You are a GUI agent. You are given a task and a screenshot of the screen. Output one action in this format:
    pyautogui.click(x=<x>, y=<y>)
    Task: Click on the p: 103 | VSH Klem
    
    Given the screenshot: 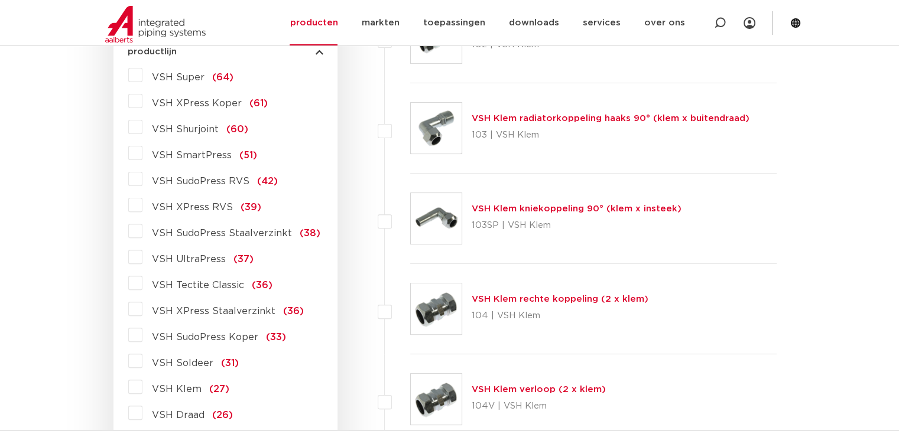 What is the action you would take?
    pyautogui.click(x=610, y=135)
    